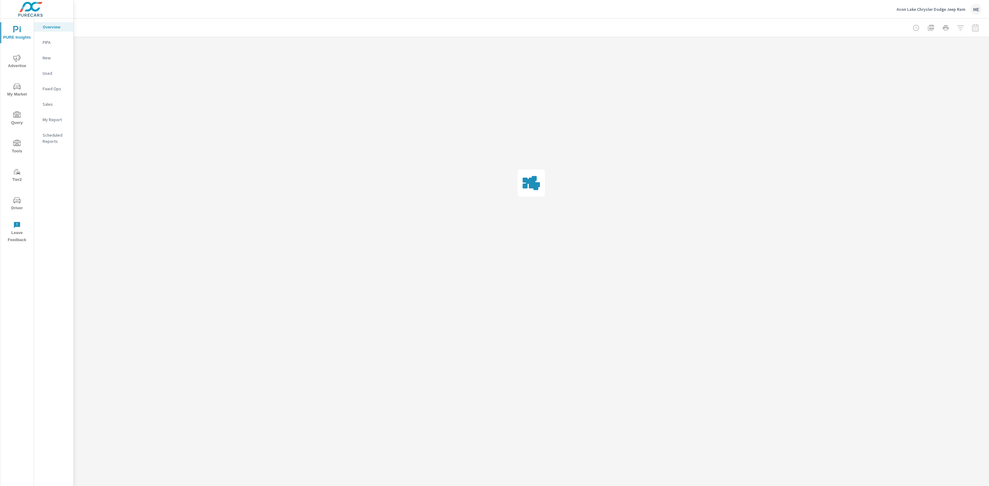  Describe the element at coordinates (53, 138) in the screenshot. I see `div: Scheduled Reports` at that location.